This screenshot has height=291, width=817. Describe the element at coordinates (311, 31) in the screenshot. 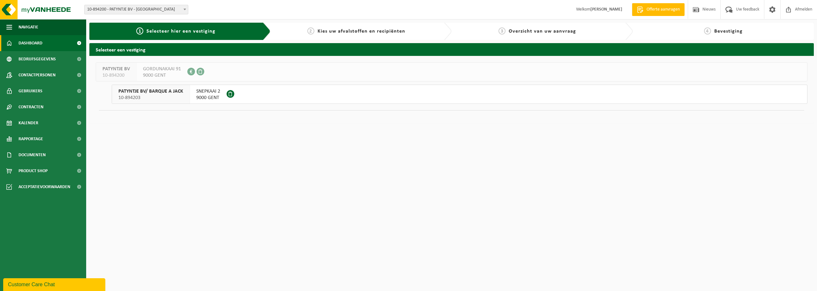

I see `span: 2` at that location.